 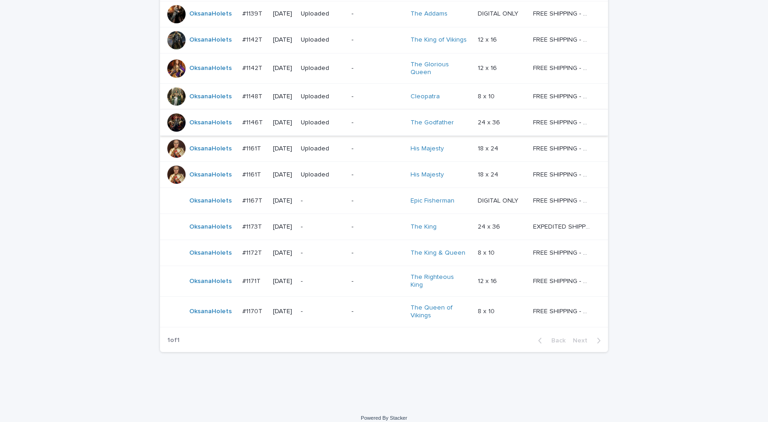 What do you see at coordinates (253, 311) in the screenshot?
I see `p: #1170T` at bounding box center [253, 311].